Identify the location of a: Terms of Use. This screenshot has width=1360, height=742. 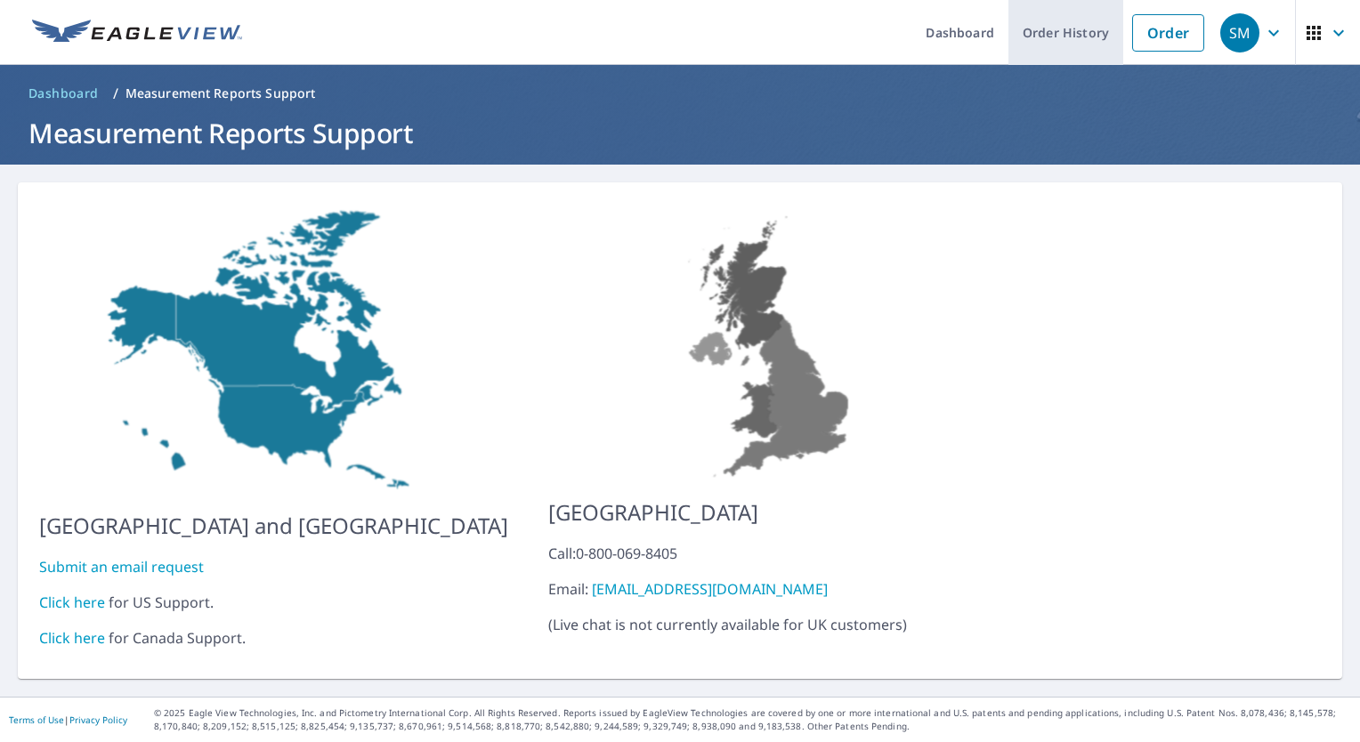
(36, 720).